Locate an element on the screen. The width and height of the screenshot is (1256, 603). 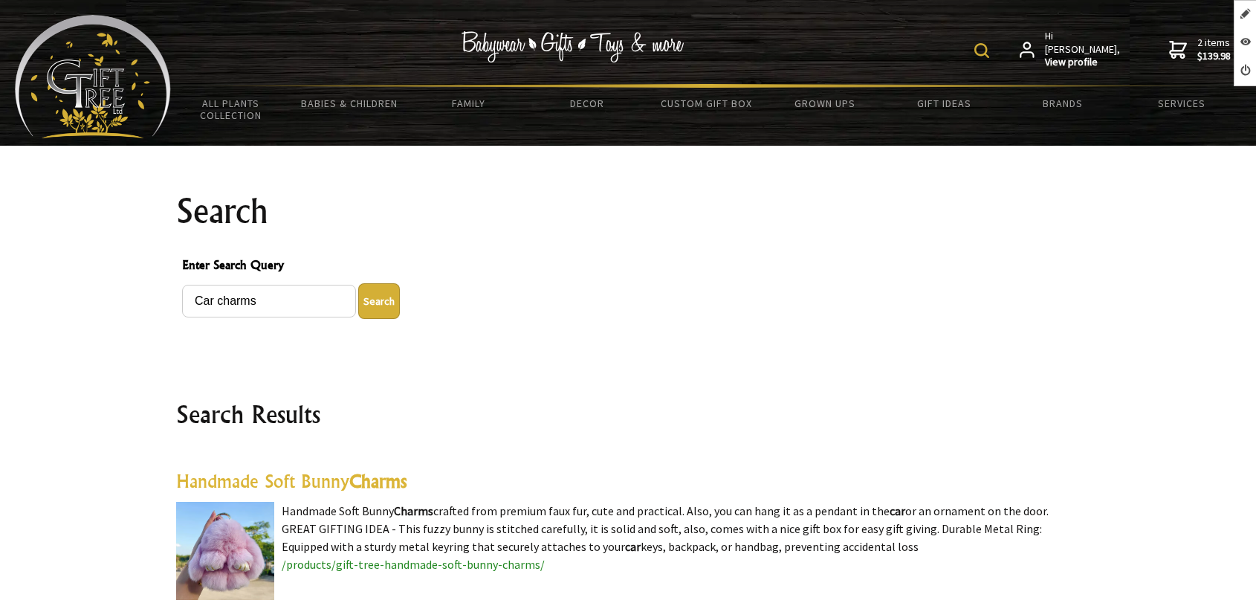
h1: Search is located at coordinates (628, 211).